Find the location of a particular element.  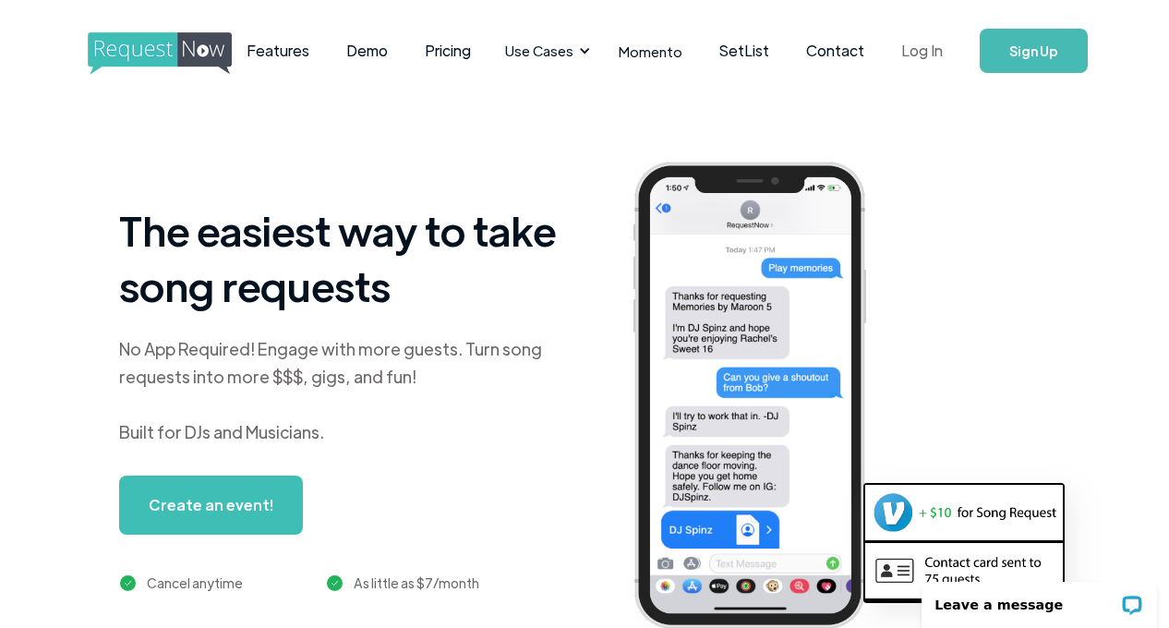

a: Contact is located at coordinates (834, 51).